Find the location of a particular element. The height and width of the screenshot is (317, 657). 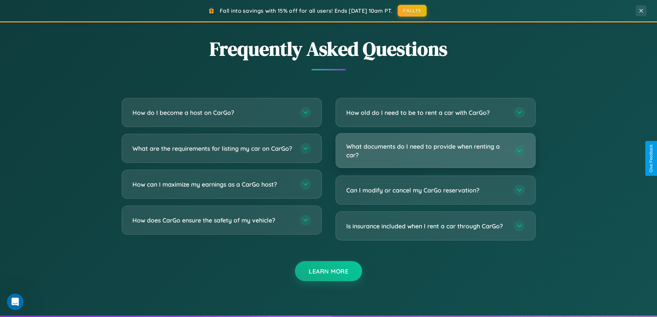

h3: How old do I need to be to rent a car with CarGo? is located at coordinates (427, 112).